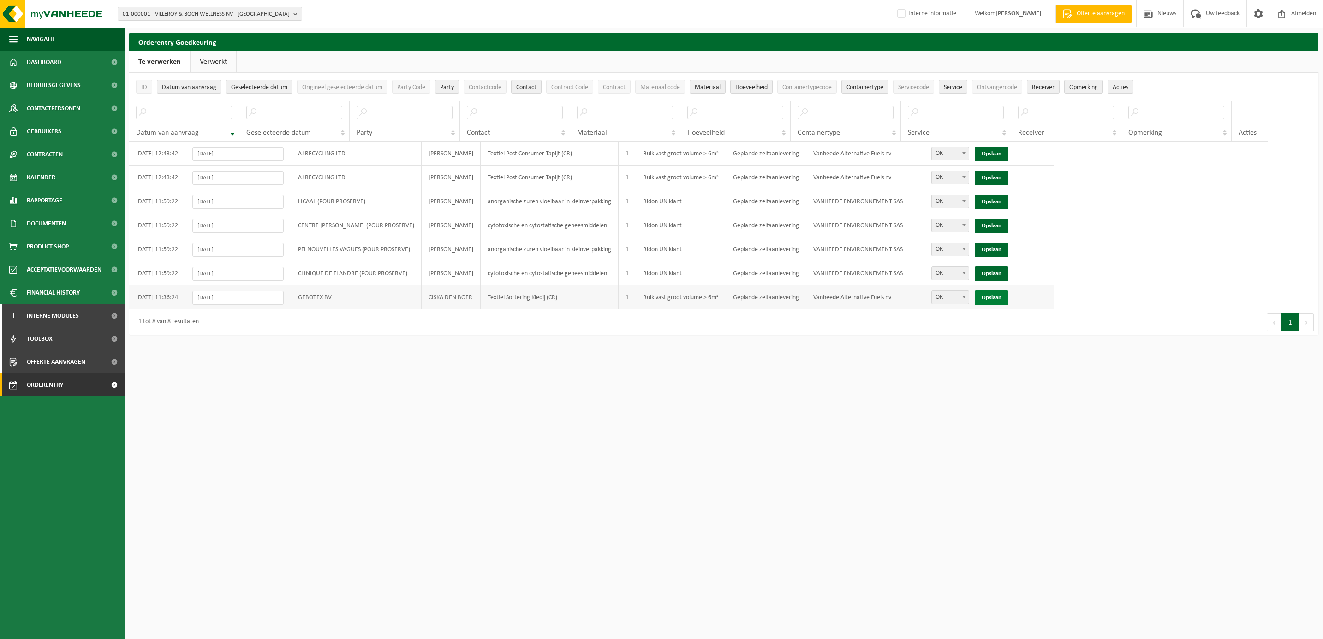 This screenshot has height=639, width=1323. I want to click on td: LICAAL (POUR PROSERVE), so click(356, 202).